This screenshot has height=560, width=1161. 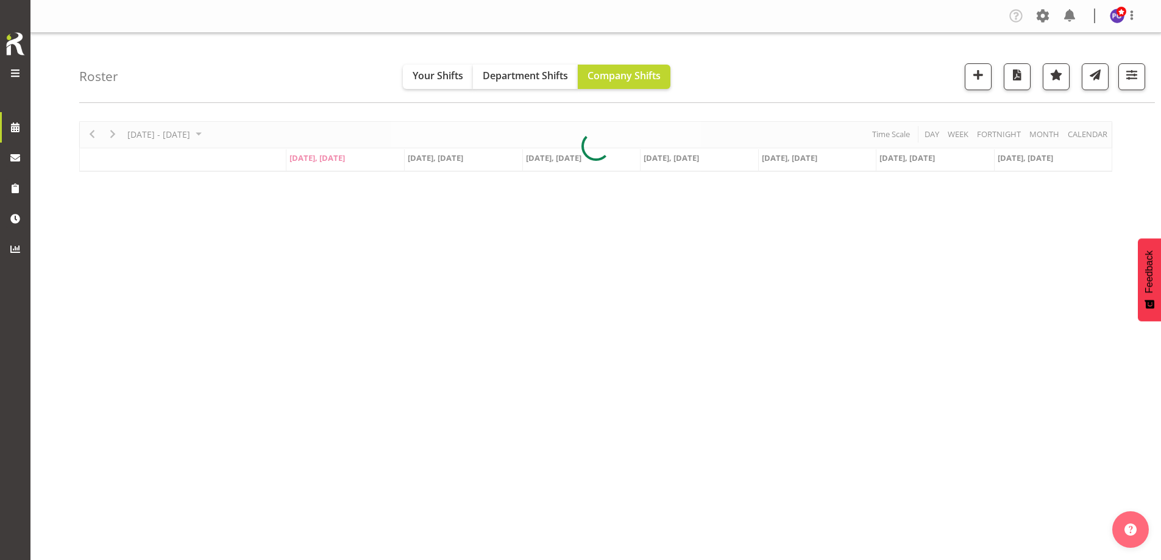 I want to click on button: Add a new shift, so click(x=978, y=77).